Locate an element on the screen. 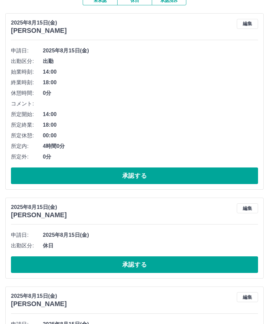  span: 出勤 is located at coordinates (150, 61).